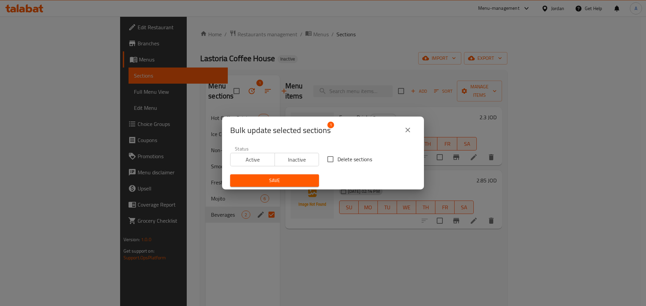 This screenshot has height=306, width=646. What do you see at coordinates (297, 160) in the screenshot?
I see `button: Inactive` at bounding box center [297, 160].